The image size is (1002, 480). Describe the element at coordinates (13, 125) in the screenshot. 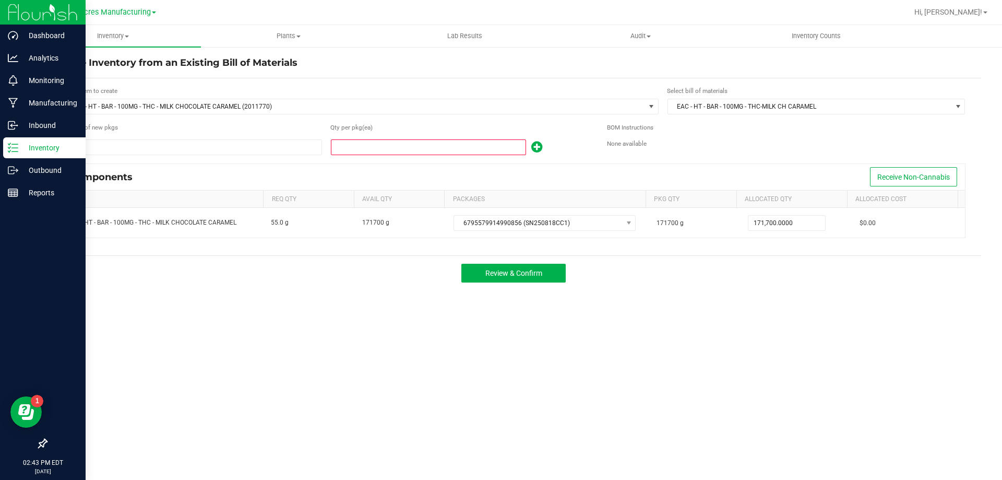

I see `inline-svg: Inbound` at that location.